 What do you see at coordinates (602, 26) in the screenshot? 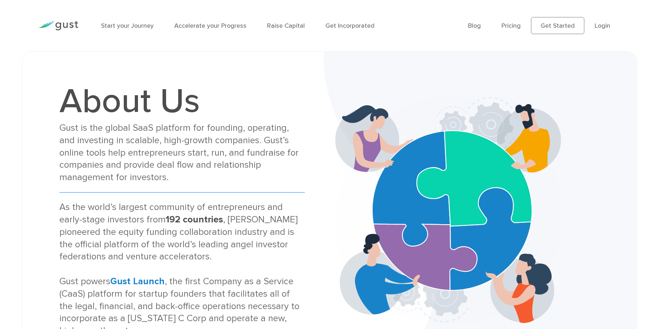
I see `a: Login` at bounding box center [602, 26].